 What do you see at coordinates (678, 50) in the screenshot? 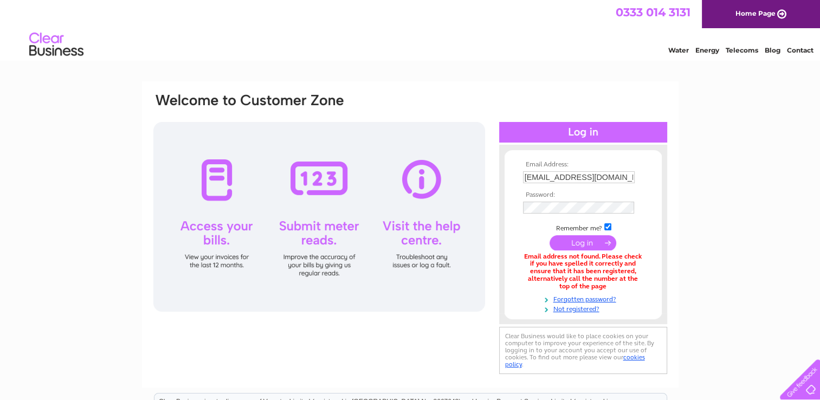
I see `a: Water` at bounding box center [678, 50].